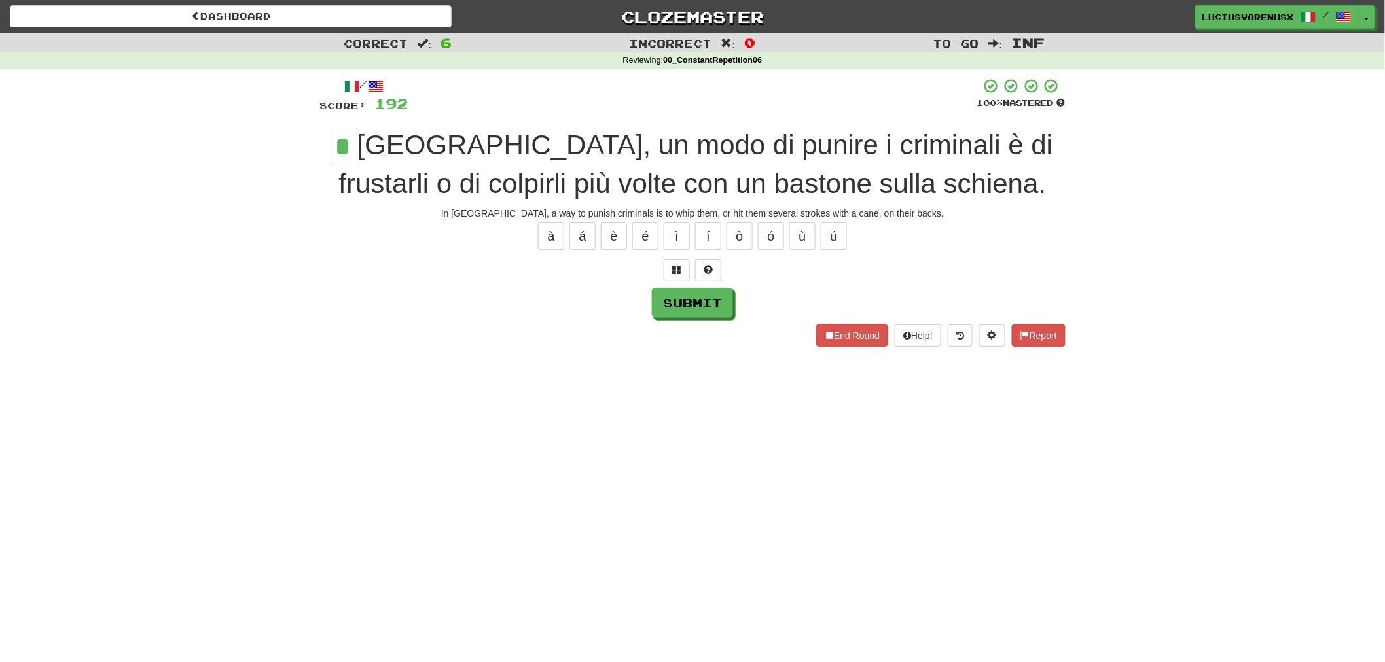  Describe the element at coordinates (677, 236) in the screenshot. I see `button: ì` at that location.